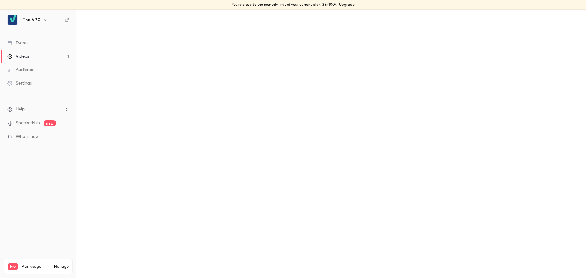 Image resolution: width=586 pixels, height=278 pixels. Describe the element at coordinates (27, 137) in the screenshot. I see `span: What's new` at that location.